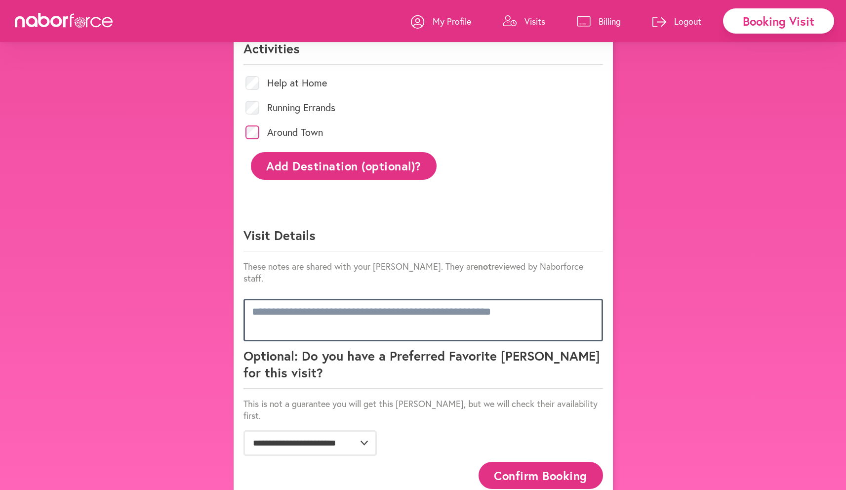 The image size is (846, 490). What do you see at coordinates (423, 239) in the screenshot?
I see `p: Visit Details` at bounding box center [423, 239].